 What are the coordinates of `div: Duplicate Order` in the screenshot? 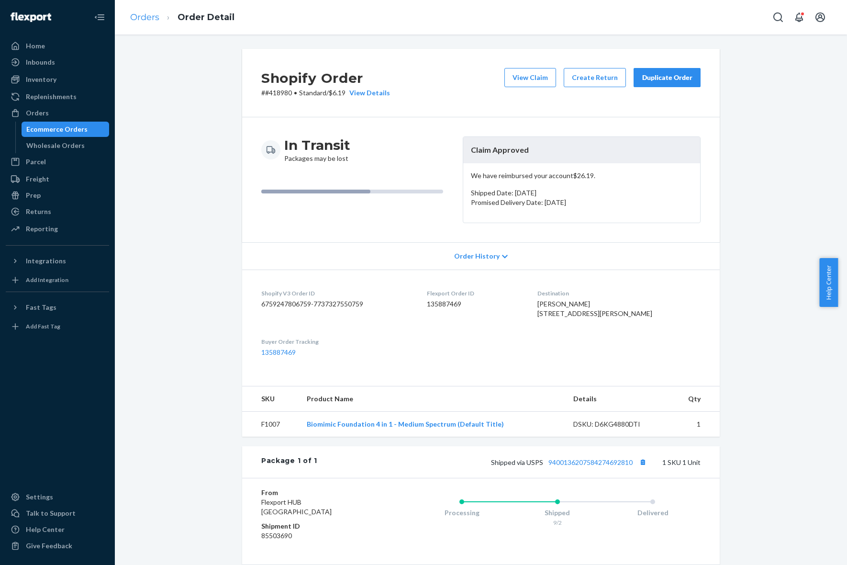 It's located at (667, 78).